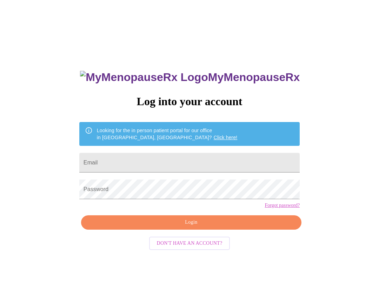 This screenshot has width=379, height=284. I want to click on h3: MyMenopauseRx, so click(190, 77).